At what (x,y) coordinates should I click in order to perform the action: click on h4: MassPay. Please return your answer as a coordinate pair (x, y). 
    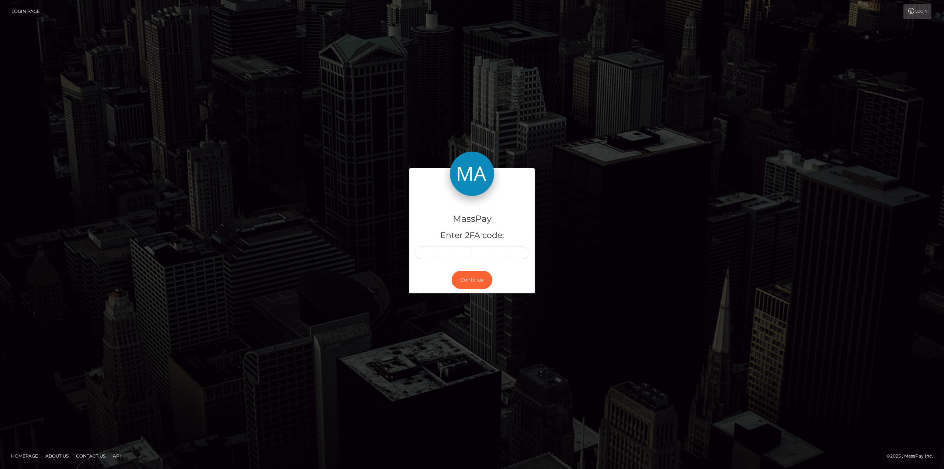
    Looking at the image, I should click on (472, 219).